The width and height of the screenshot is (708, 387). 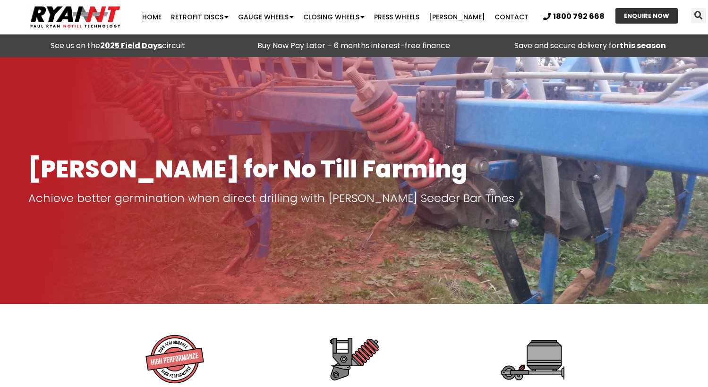 I want to click on a: Gauge Wheels, so click(x=266, y=17).